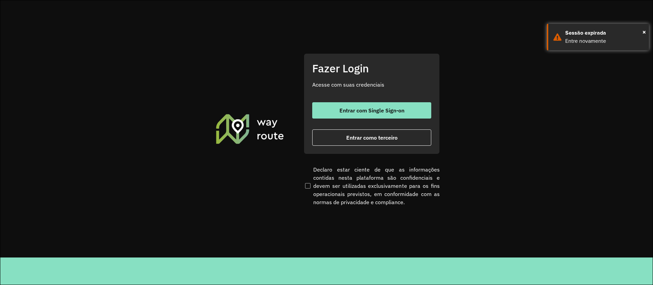 The image size is (653, 285). I want to click on button: Close, so click(644, 32).